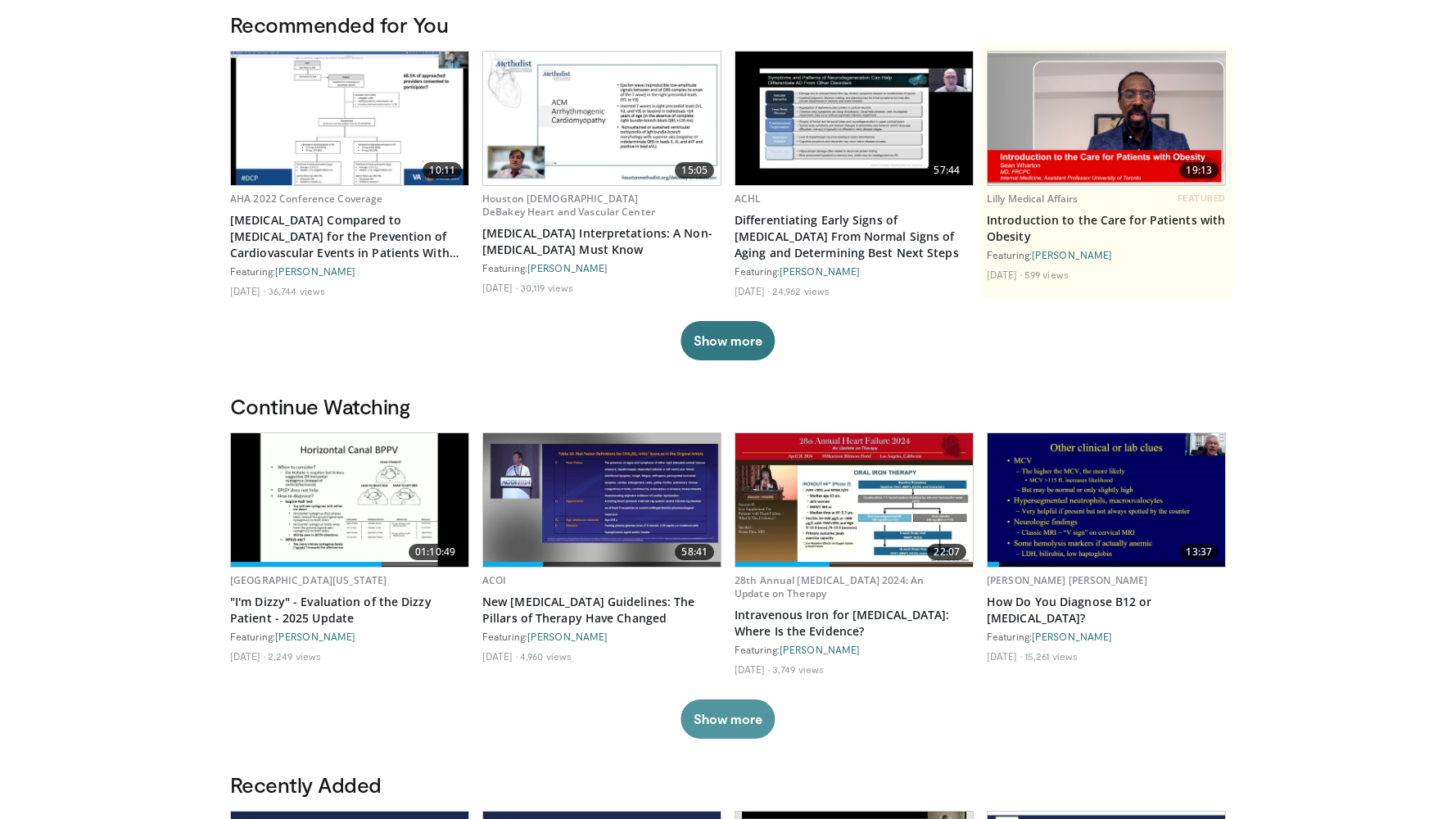  What do you see at coordinates (1046, 274) in the screenshot?
I see `li: 599 views` at bounding box center [1046, 274].